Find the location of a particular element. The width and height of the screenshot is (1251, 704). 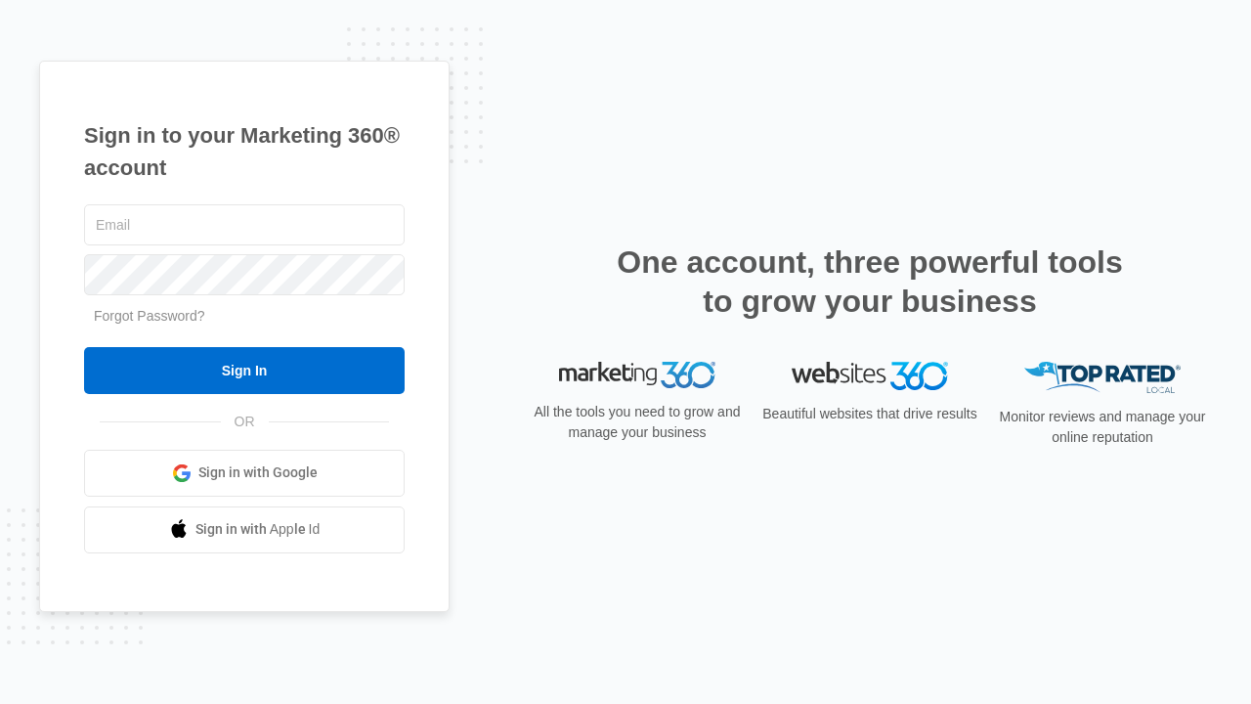

a: Sign in with Google is located at coordinates (244, 473).